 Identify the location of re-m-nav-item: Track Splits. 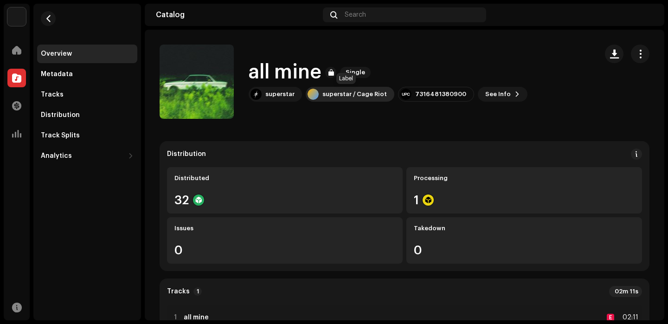
(87, 135).